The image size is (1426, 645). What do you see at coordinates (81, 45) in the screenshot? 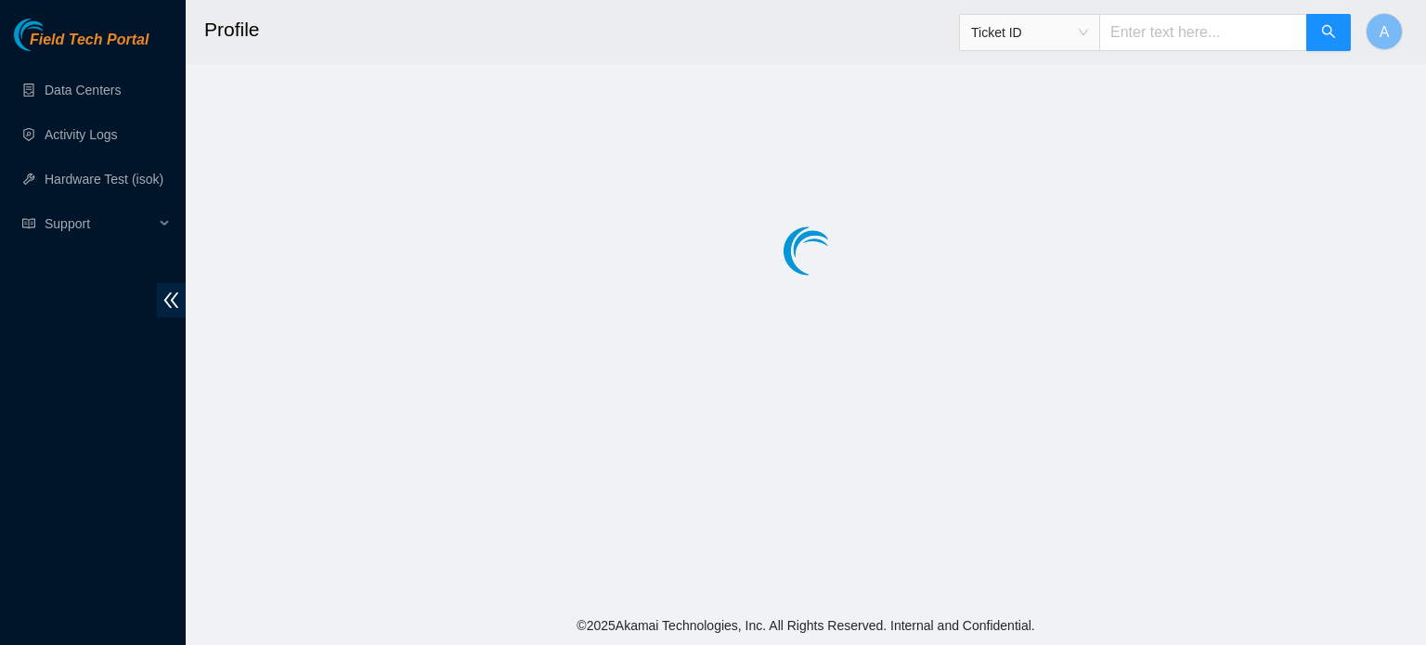
I see `a: Akamai TechnologiesField Tech Portal` at bounding box center [81, 45].